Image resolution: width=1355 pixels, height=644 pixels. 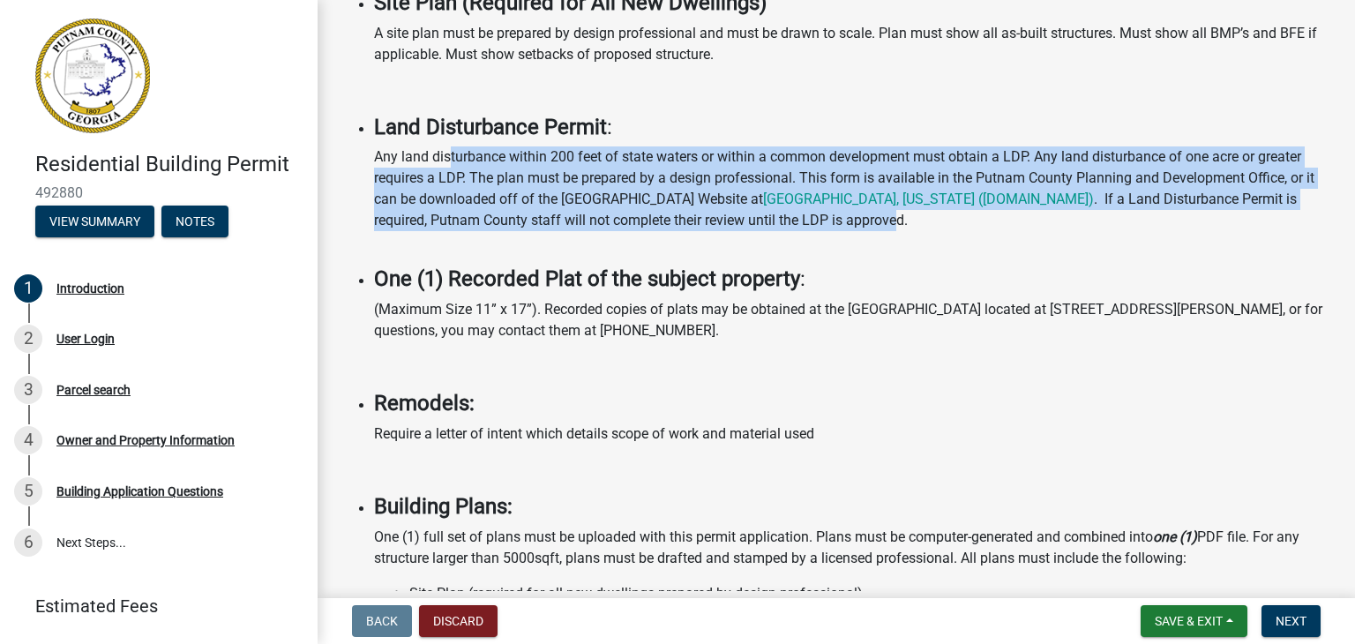 What do you see at coordinates (871, 594) in the screenshot?
I see `li: Site Plan (required for all new dwellings prepared by design professional)` at bounding box center [871, 594].